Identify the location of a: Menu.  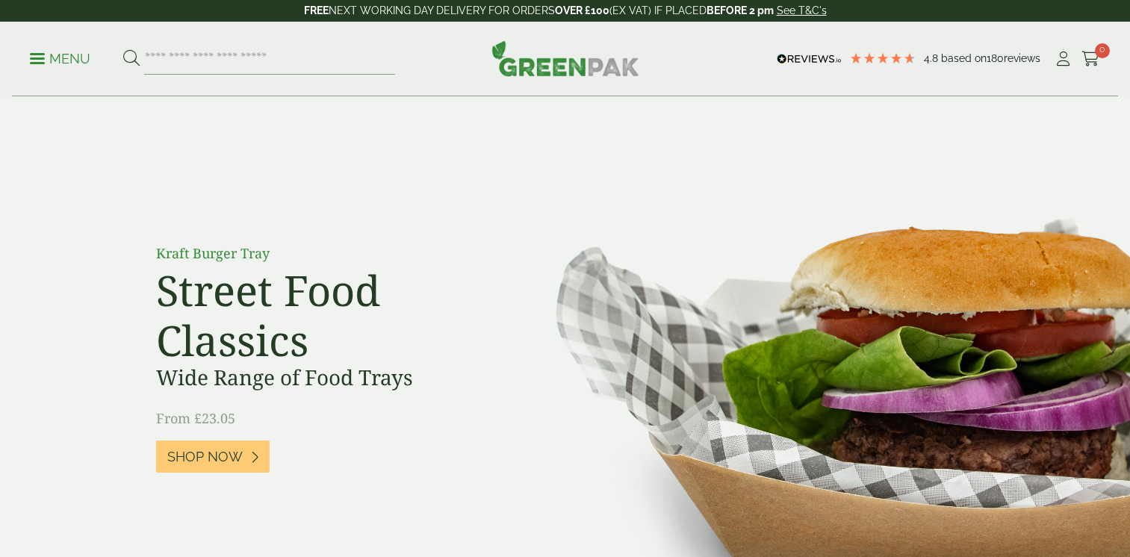
(60, 57).